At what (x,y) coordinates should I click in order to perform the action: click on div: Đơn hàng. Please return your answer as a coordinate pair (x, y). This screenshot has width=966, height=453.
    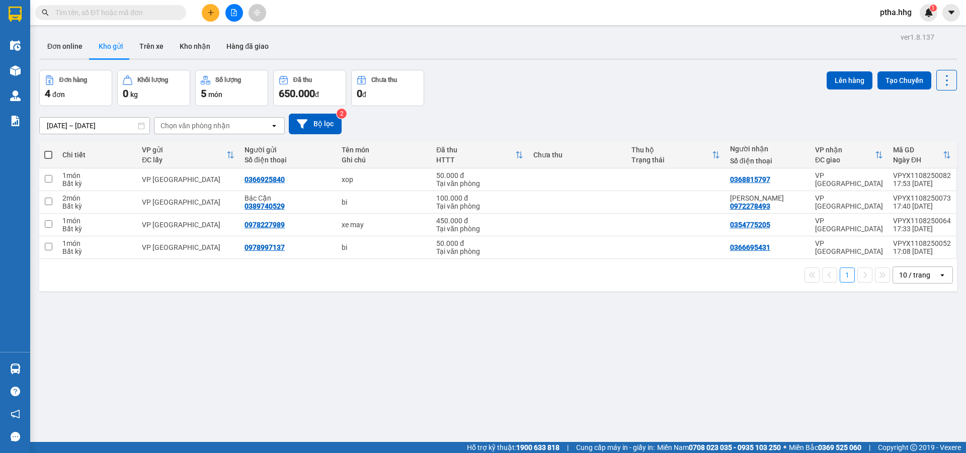
    Looking at the image, I should click on (73, 80).